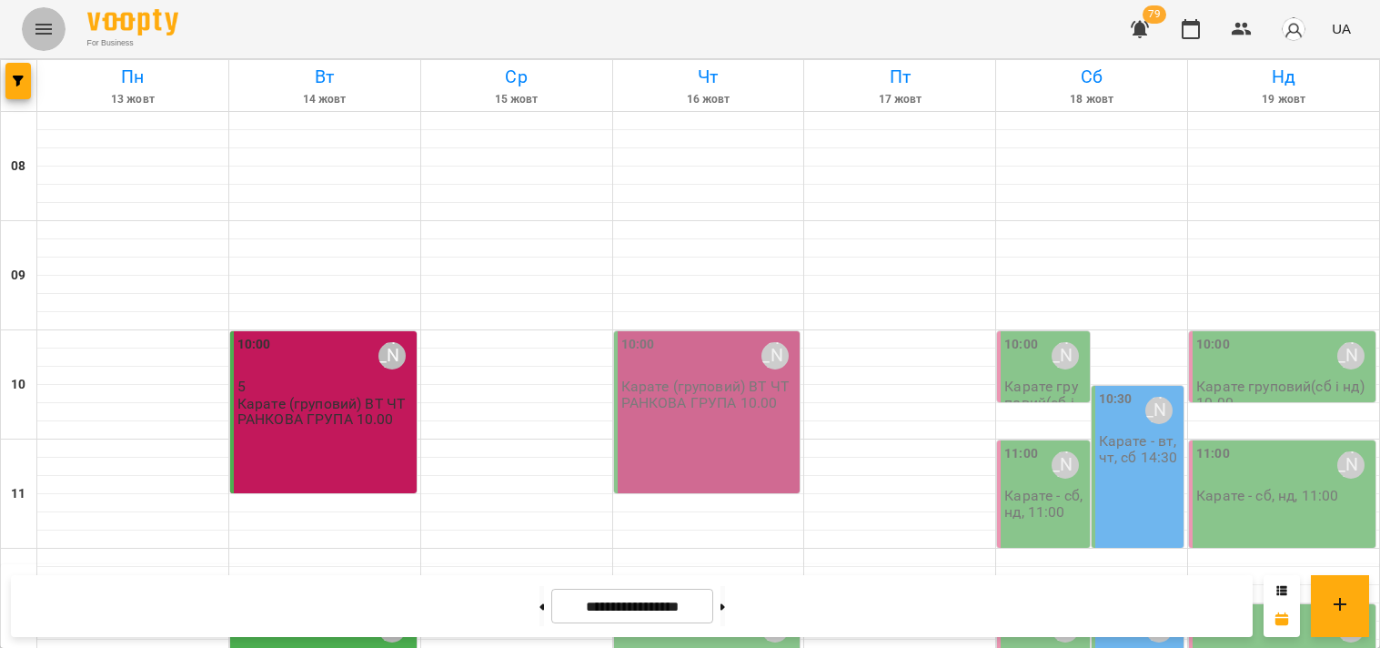 This screenshot has width=1380, height=648. I want to click on h6: Пн, so click(133, 76).